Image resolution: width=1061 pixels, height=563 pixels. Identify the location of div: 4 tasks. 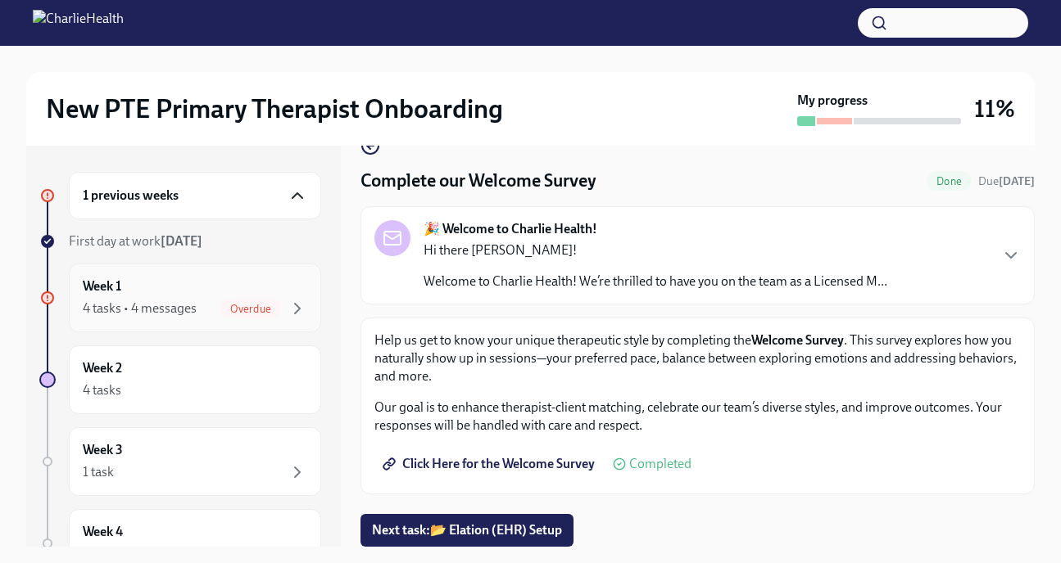
(102, 391).